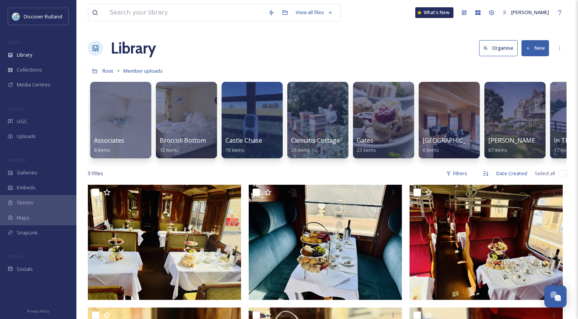 The width and height of the screenshot is (578, 319). What do you see at coordinates (315, 145) in the screenshot?
I see `a: Clematis Cottage26 items` at bounding box center [315, 145].